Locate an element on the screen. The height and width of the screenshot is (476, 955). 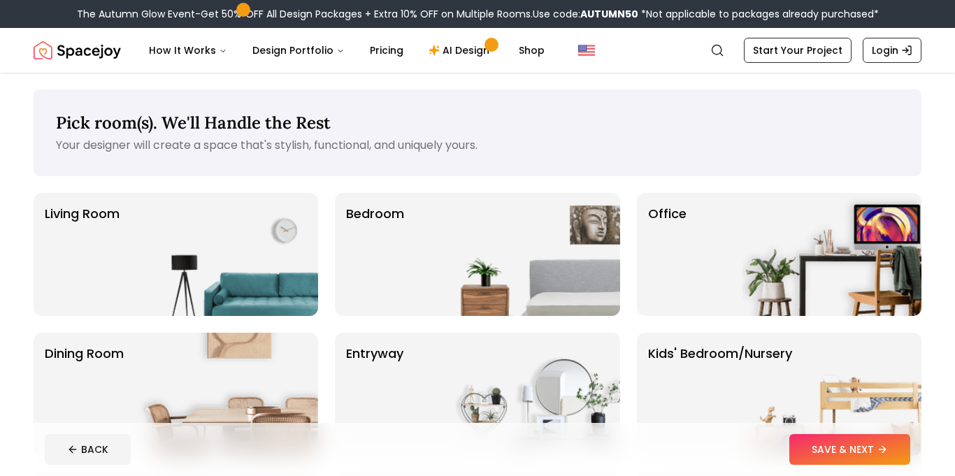
button: How It Works is located at coordinates (188, 50).